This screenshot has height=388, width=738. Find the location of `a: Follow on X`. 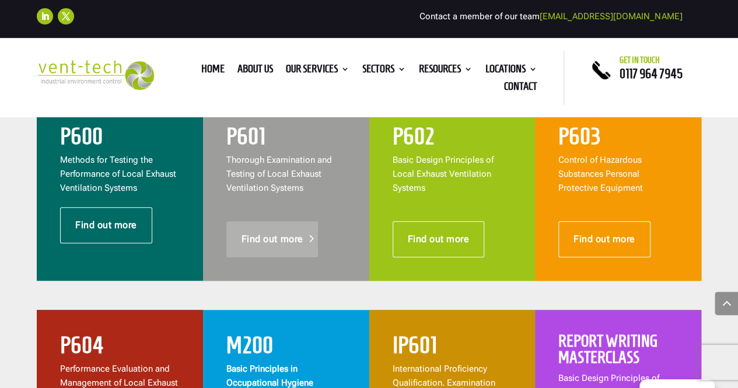

a: Follow on X is located at coordinates (66, 16).